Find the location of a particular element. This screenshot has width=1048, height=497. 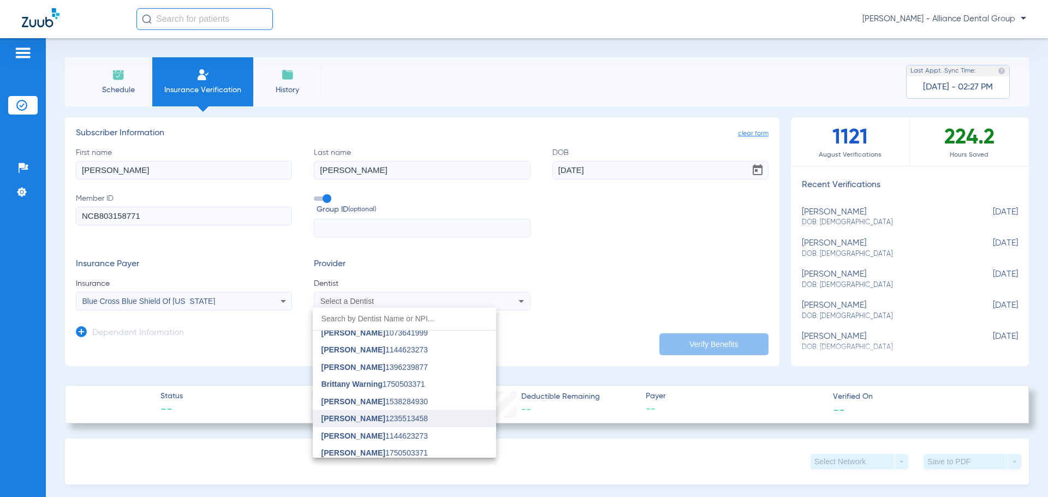

span: 1538284930 is located at coordinates (375, 402).